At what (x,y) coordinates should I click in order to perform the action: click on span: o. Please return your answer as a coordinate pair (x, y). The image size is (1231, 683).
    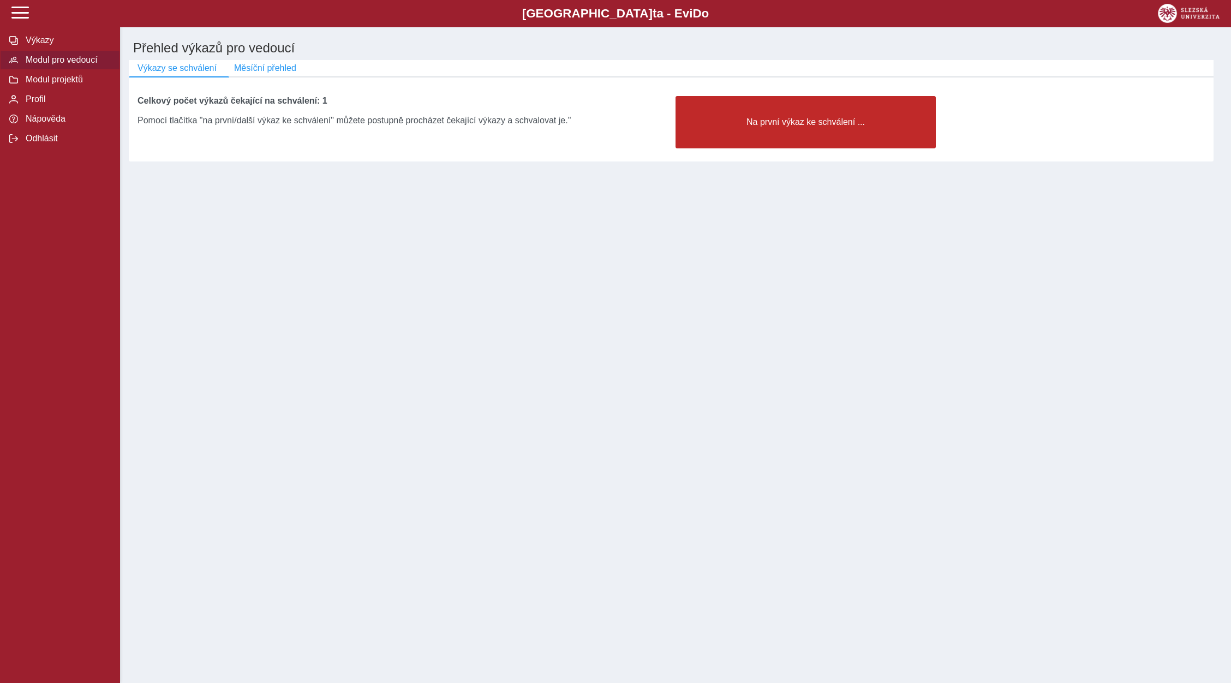
    Looking at the image, I should click on (706, 13).